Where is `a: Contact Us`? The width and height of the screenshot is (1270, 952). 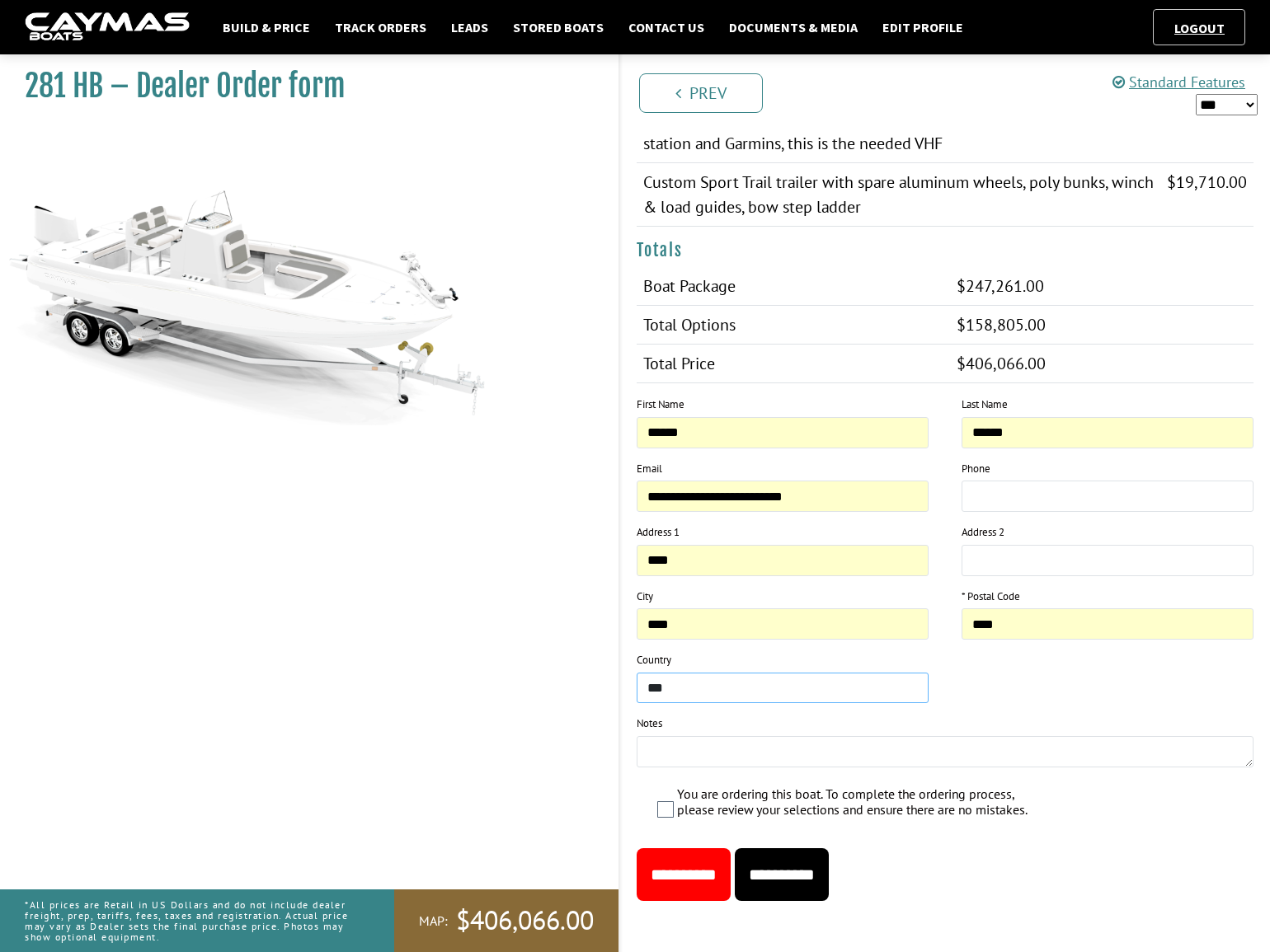
a: Contact Us is located at coordinates (666, 28).